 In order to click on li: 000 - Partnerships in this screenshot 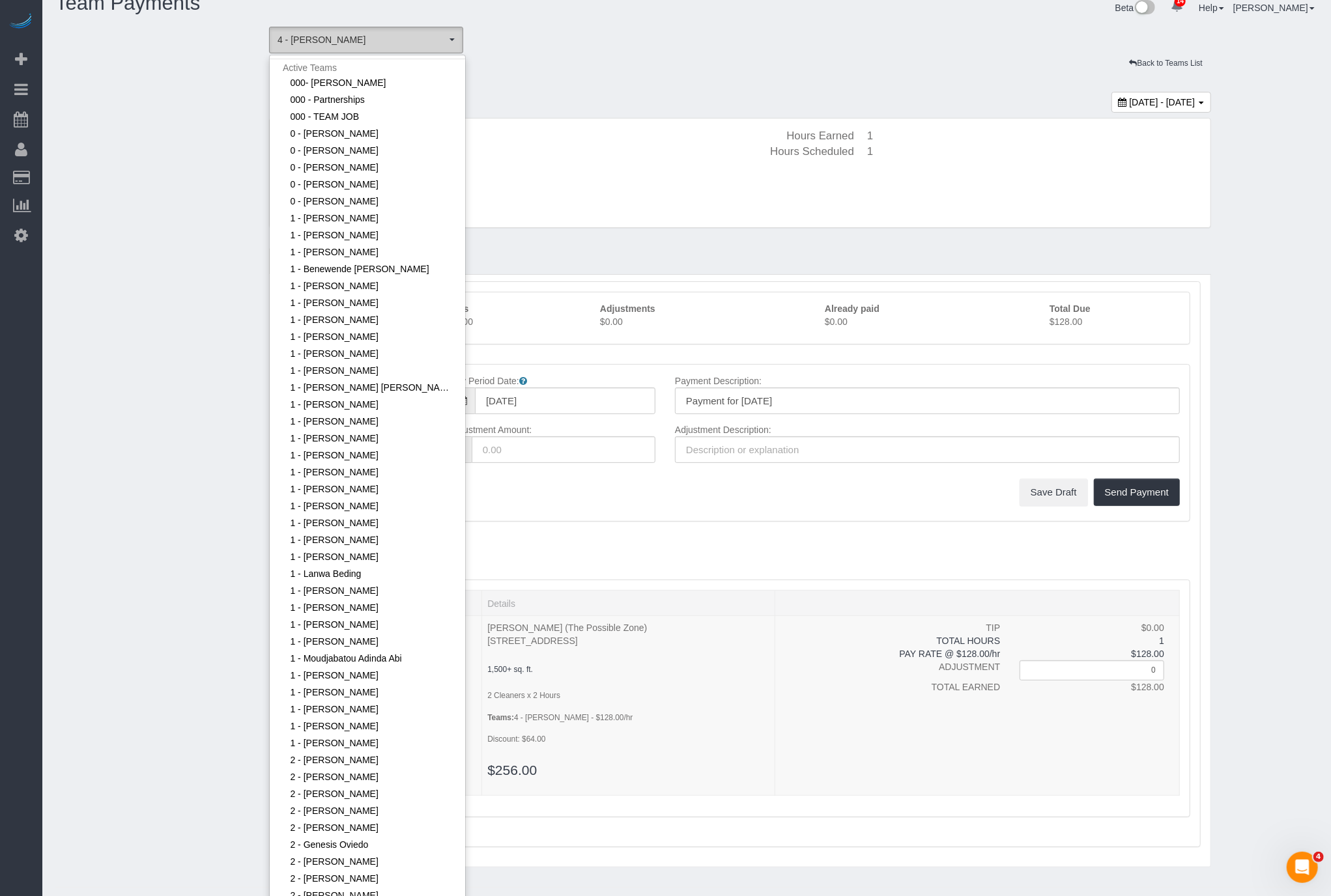, I will do `click(367, 99)`.